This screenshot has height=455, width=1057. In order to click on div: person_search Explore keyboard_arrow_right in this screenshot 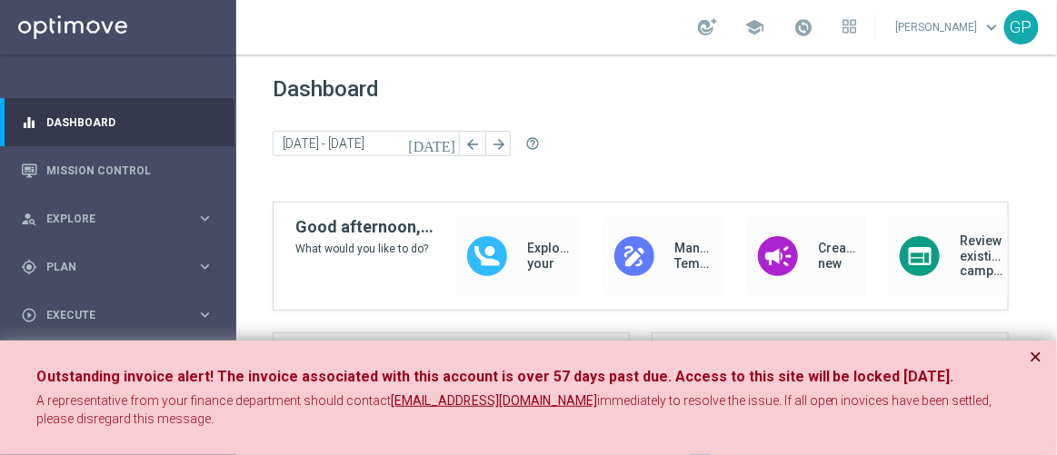, I will do `click(117, 219)`.